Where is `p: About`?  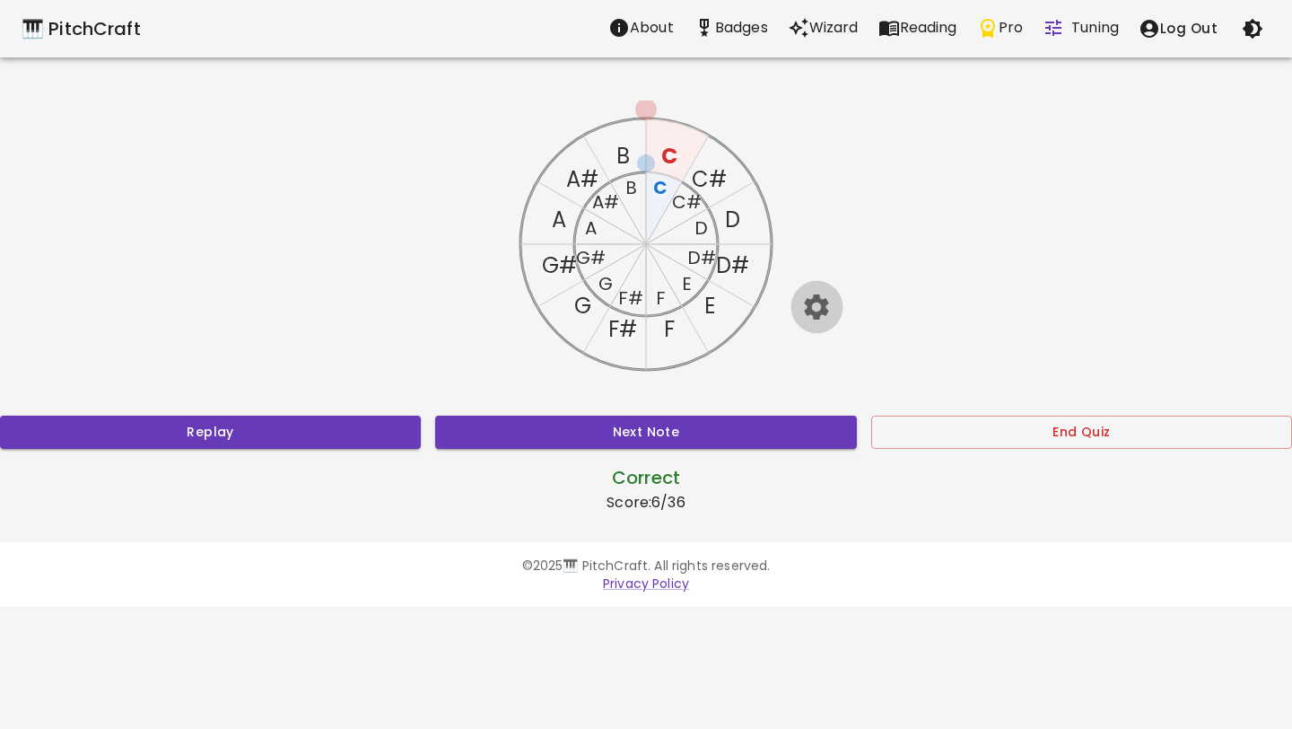
p: About is located at coordinates (651, 28).